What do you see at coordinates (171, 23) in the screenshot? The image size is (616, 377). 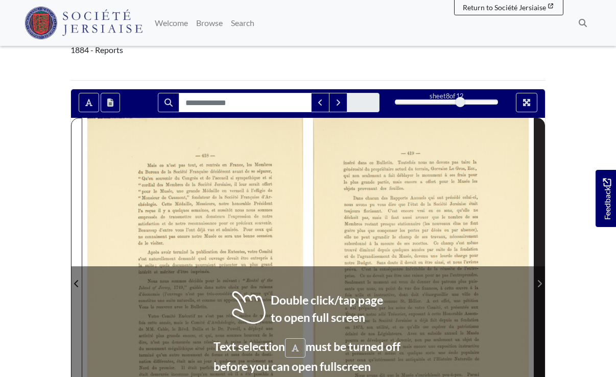 I see `a: Welcome` at bounding box center [171, 23].